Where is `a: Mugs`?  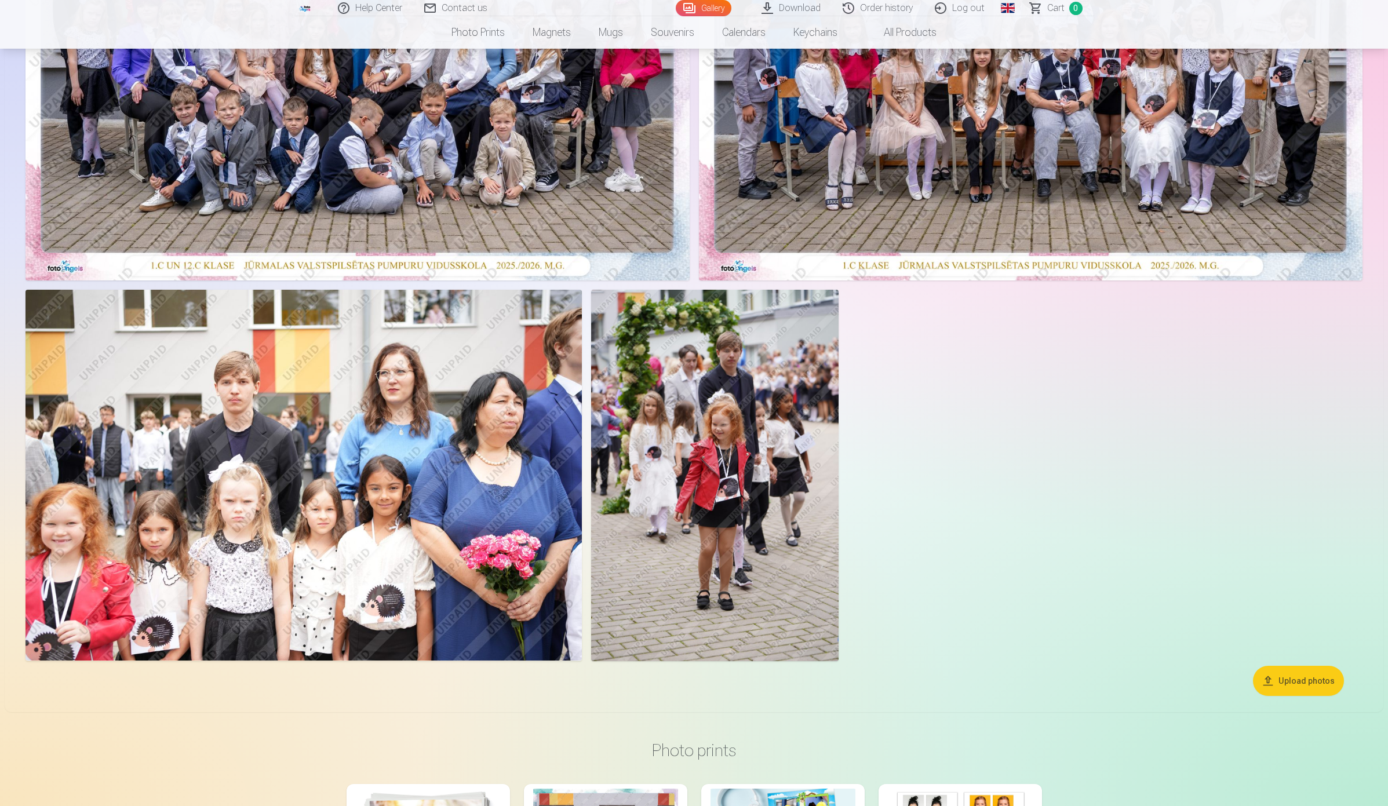 a: Mugs is located at coordinates (611, 32).